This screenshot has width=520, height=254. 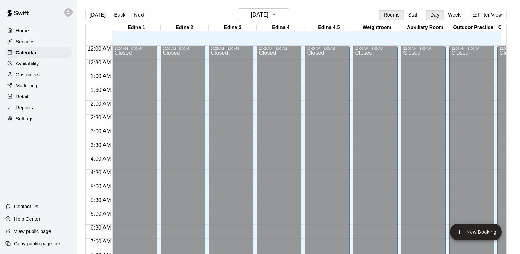 I want to click on button: Filter View, so click(x=487, y=15).